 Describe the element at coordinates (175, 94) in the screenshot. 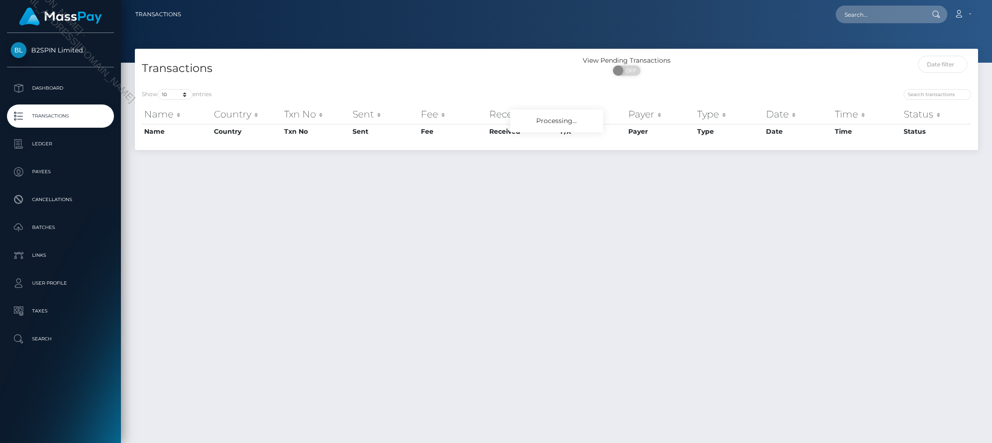

I see `select: Showentries` at that location.